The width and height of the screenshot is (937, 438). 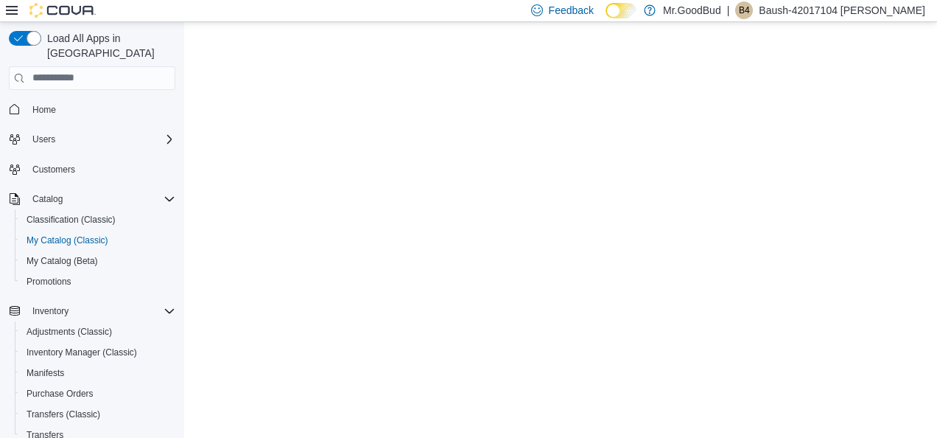 I want to click on button: Transfers (Classic), so click(x=98, y=414).